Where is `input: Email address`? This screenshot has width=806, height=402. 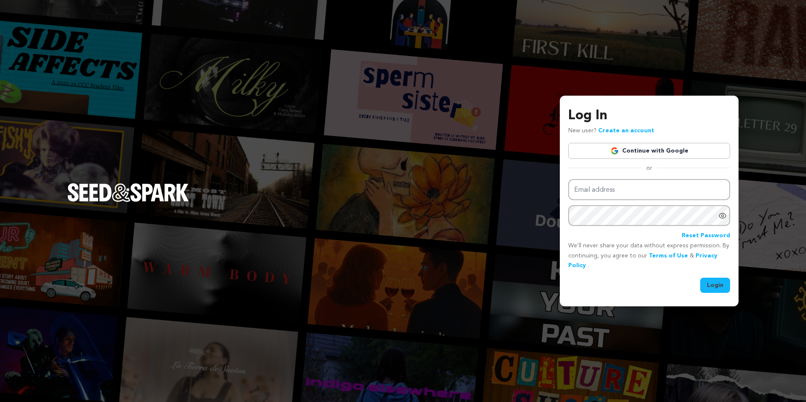 input: Email address is located at coordinates (649, 190).